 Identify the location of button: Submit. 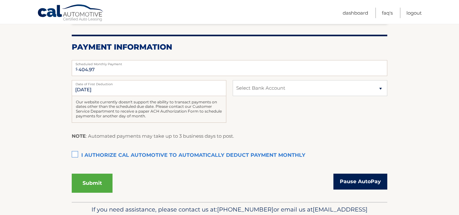
(92, 183).